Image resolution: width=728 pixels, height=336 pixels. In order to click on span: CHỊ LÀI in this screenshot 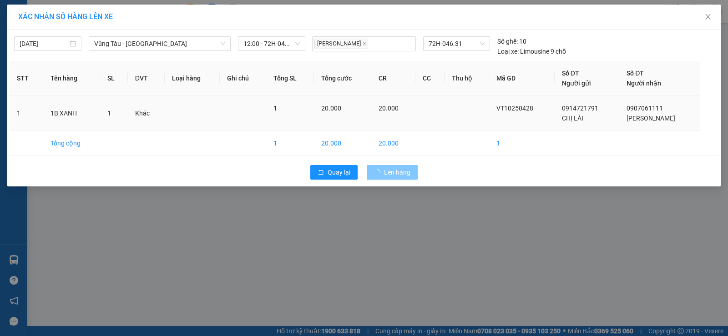, I will do `click(572, 118)`.